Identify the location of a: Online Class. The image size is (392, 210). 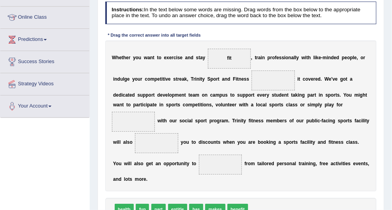
(45, 16).